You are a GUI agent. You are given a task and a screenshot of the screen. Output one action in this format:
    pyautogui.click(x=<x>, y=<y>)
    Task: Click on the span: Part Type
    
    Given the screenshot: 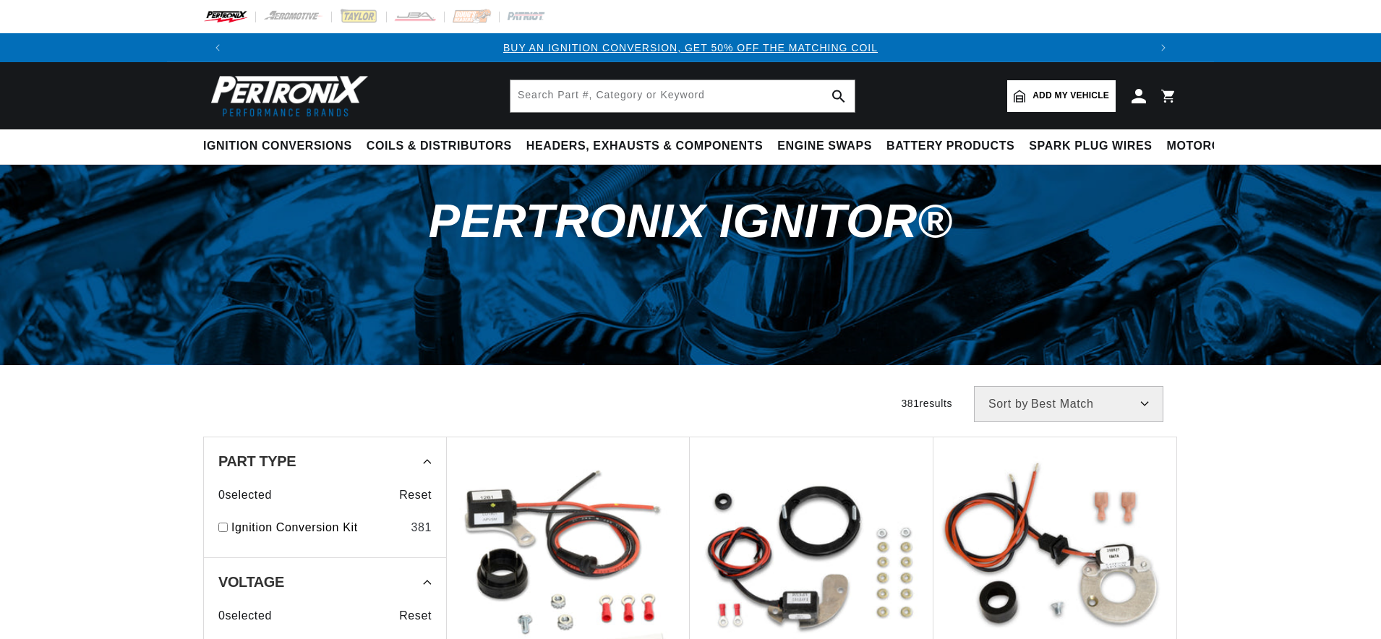 What is the action you would take?
    pyautogui.click(x=257, y=461)
    